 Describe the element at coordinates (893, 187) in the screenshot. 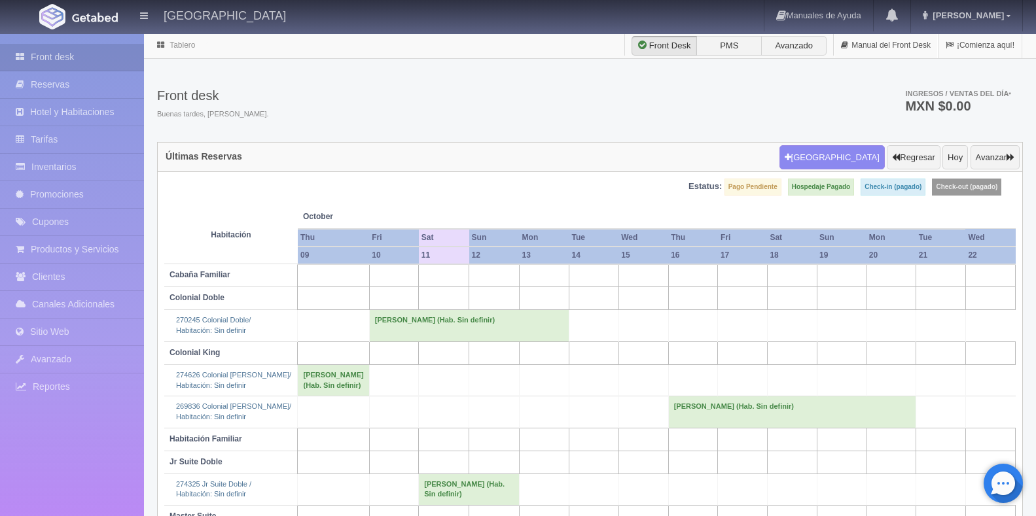

I see `label: Check-in (pagado)` at that location.